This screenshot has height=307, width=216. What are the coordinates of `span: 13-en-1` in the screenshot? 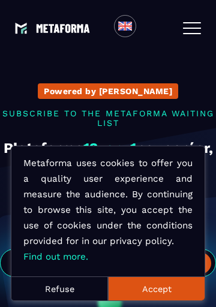 It's located at (110, 148).